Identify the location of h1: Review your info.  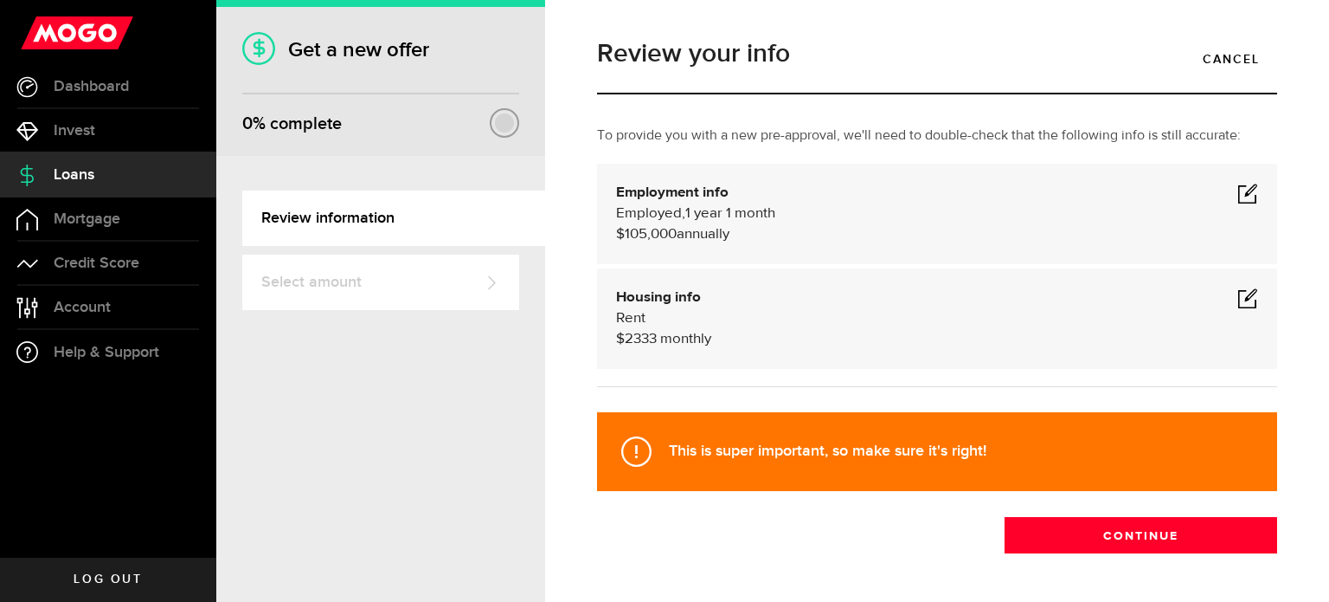
(937, 54).